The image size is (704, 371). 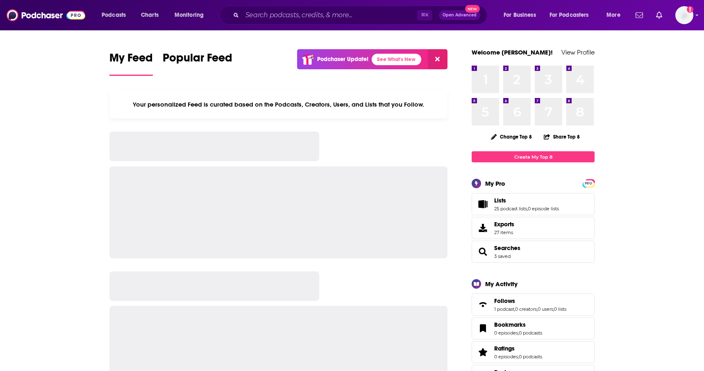 I want to click on span: 27 items, so click(x=504, y=232).